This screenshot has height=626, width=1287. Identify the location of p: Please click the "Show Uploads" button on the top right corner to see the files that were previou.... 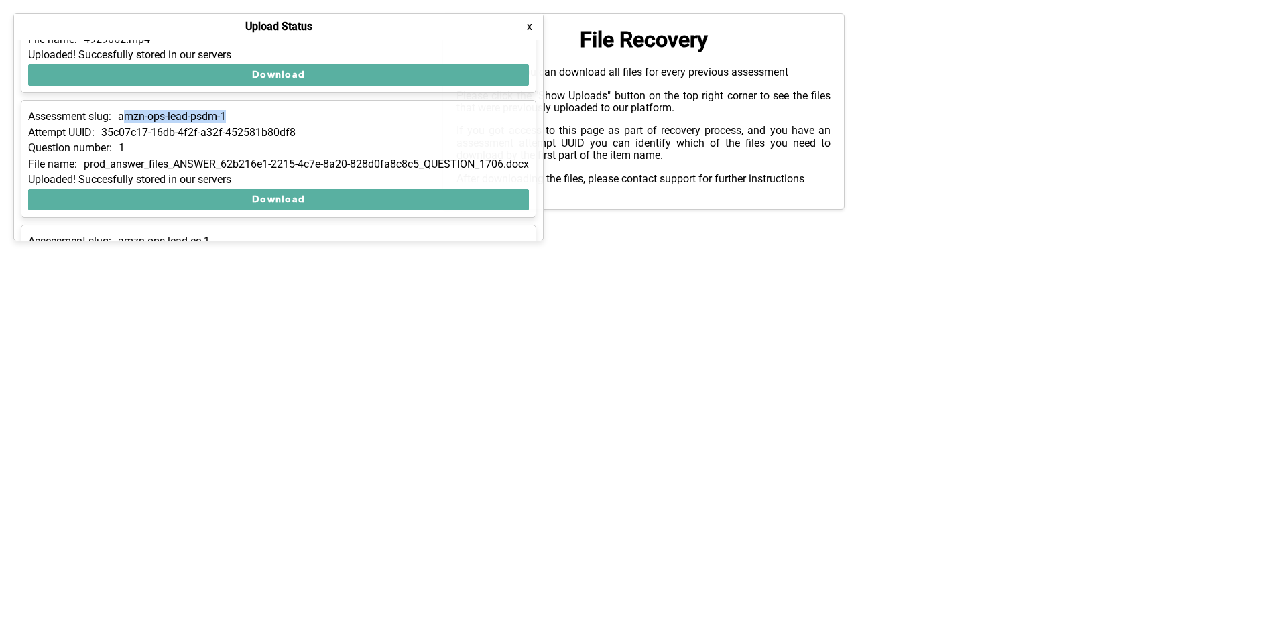
(644, 102).